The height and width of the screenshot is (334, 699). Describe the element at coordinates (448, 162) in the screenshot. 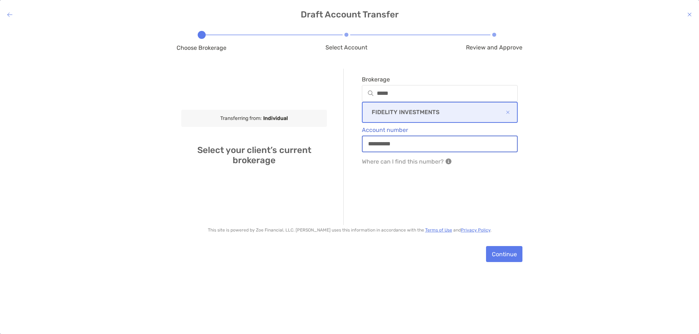

I see `img: Your Investments Notification` at that location.